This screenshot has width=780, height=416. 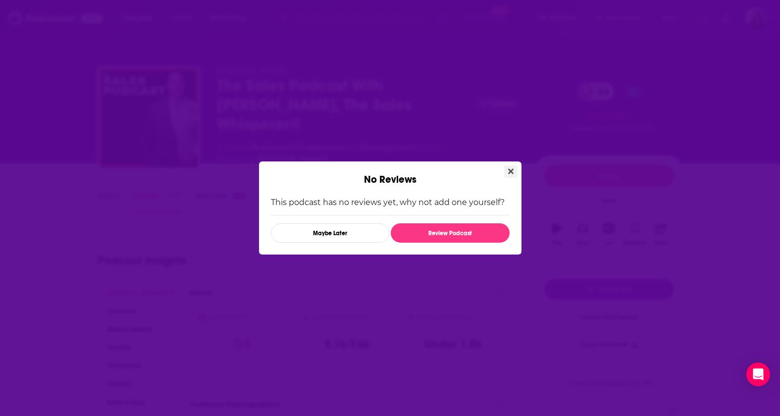 What do you see at coordinates (759, 375) in the screenshot?
I see `div: Open Intercom Messenger` at bounding box center [759, 375].